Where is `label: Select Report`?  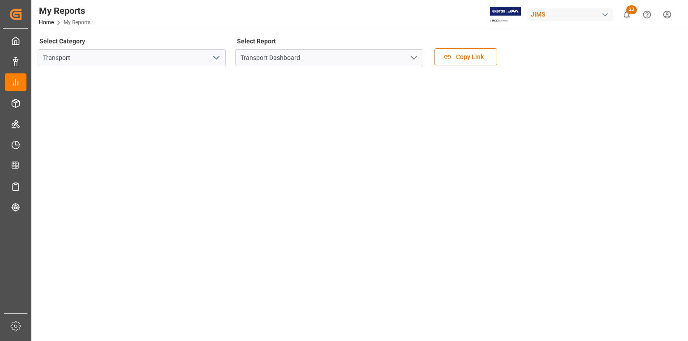 label: Select Report is located at coordinates (256, 41).